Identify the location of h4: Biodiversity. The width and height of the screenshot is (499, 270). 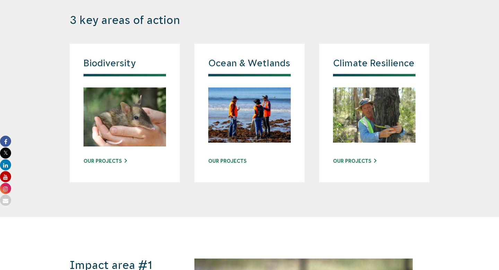
(125, 67).